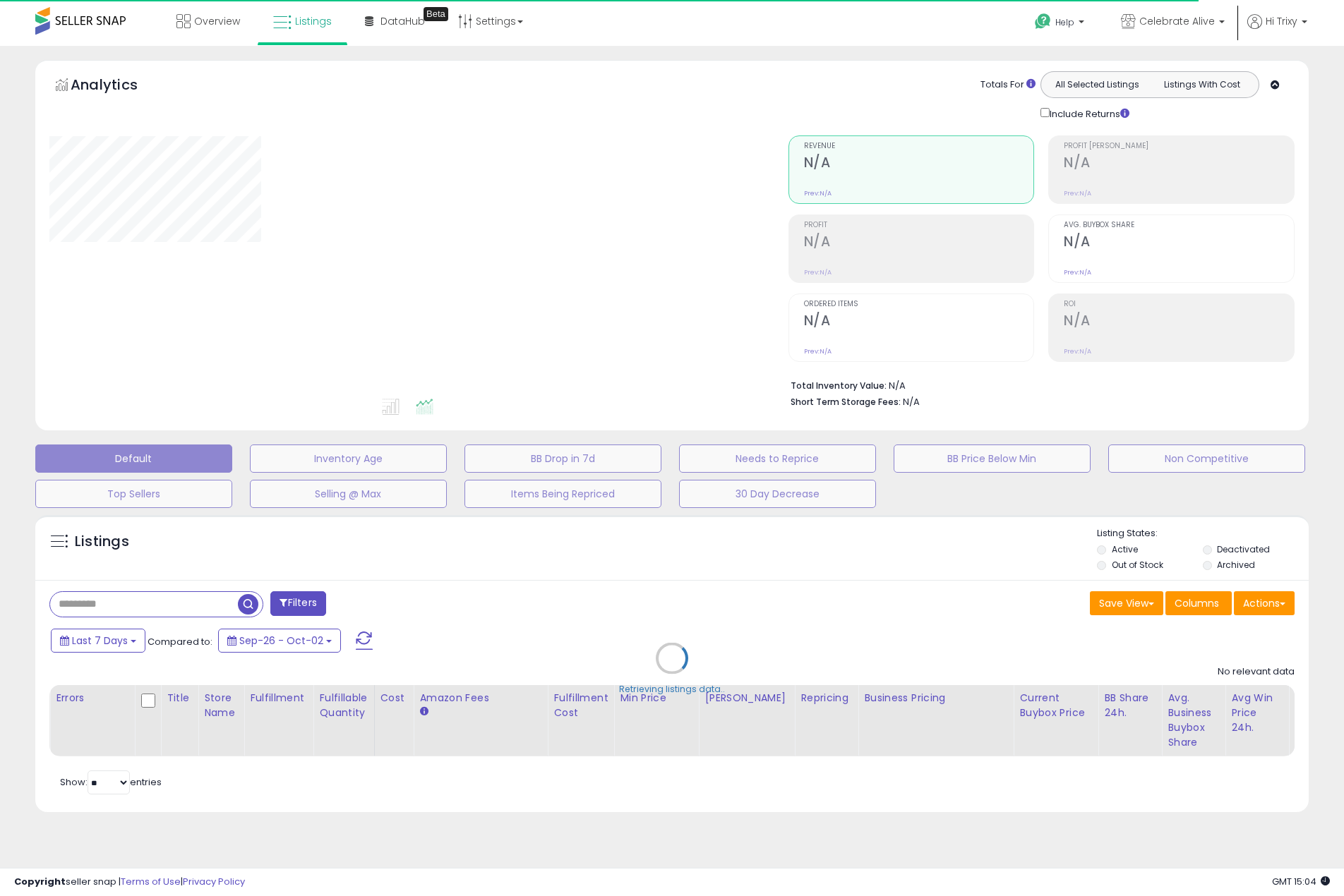  I want to click on b: Total Inventory Value:, so click(838, 386).